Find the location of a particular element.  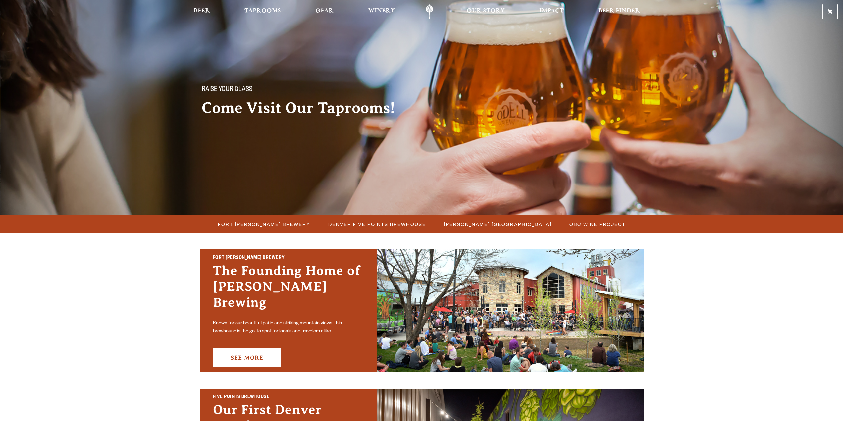

span: Taprooms is located at coordinates (263, 11).